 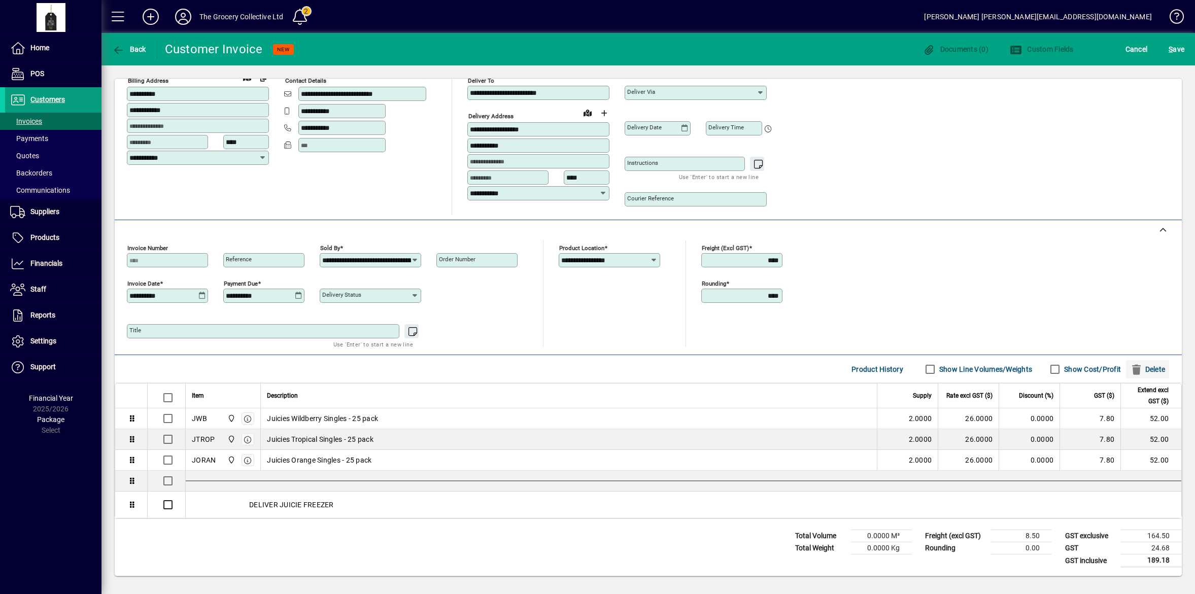 What do you see at coordinates (821, 536) in the screenshot?
I see `td: Total Volume` at bounding box center [821, 536].